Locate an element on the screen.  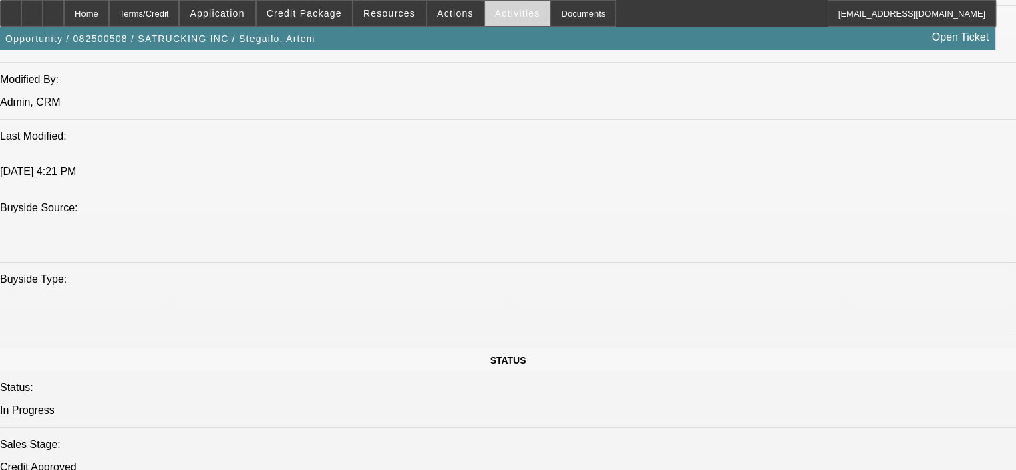
span: Application is located at coordinates (217, 13).